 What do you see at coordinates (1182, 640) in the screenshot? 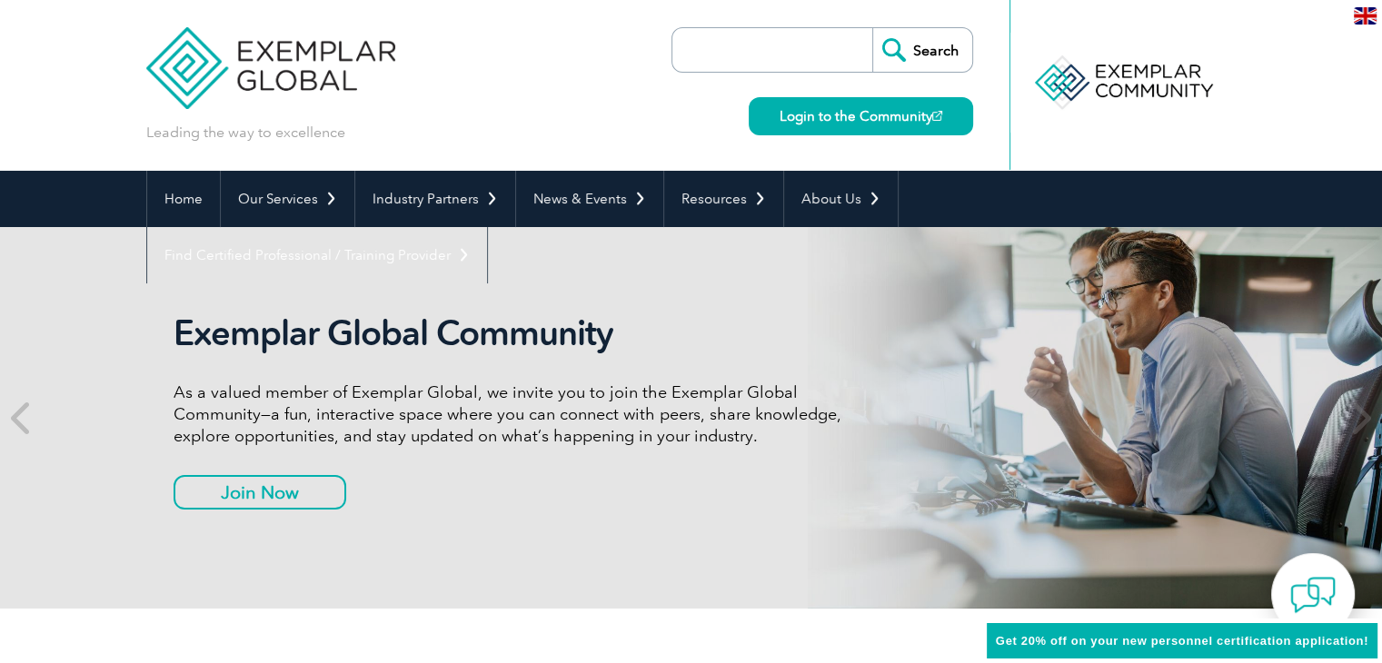
I see `span: Get 20% off on your new personnel certification application!` at bounding box center [1182, 640].